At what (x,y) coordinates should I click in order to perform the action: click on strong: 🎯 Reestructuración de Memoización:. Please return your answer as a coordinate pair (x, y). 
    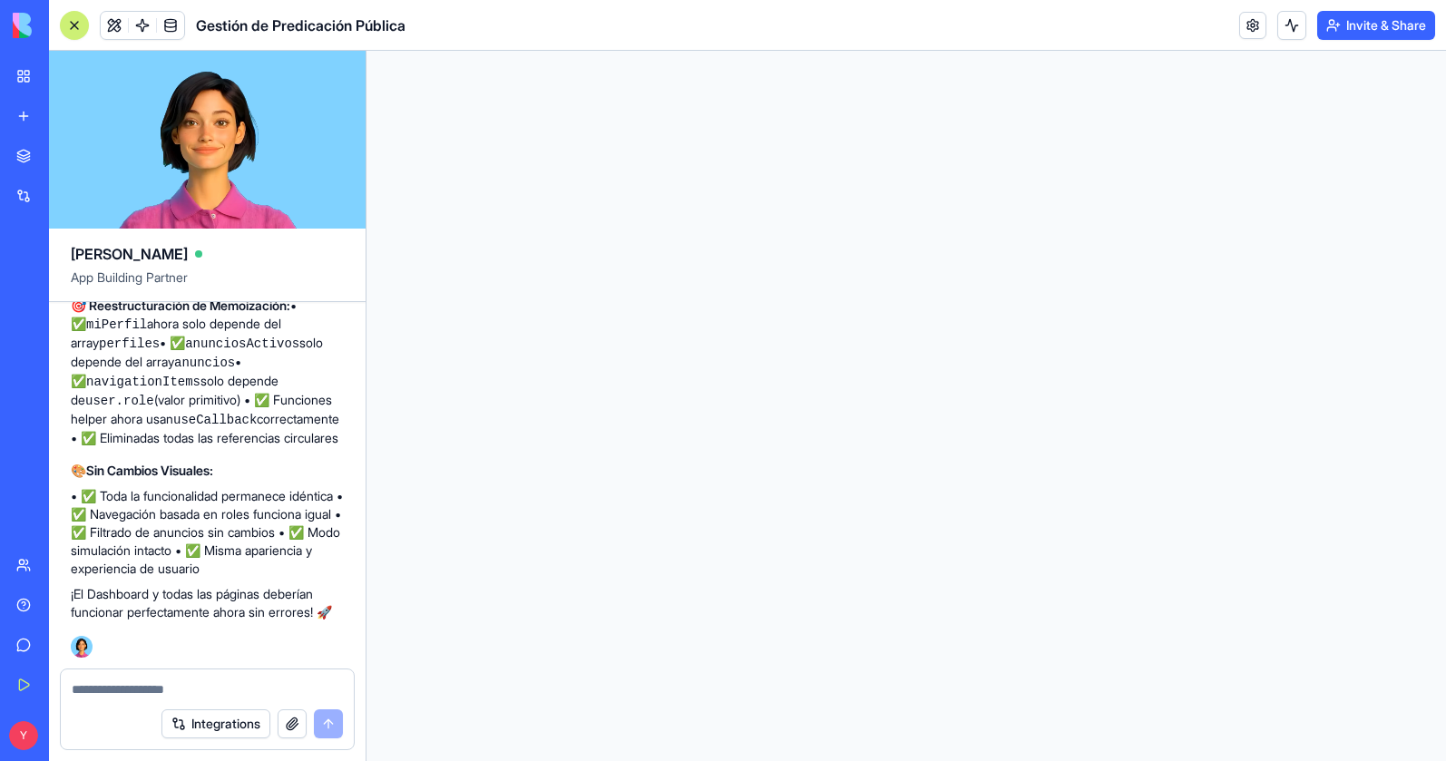
    Looking at the image, I should click on (181, 305).